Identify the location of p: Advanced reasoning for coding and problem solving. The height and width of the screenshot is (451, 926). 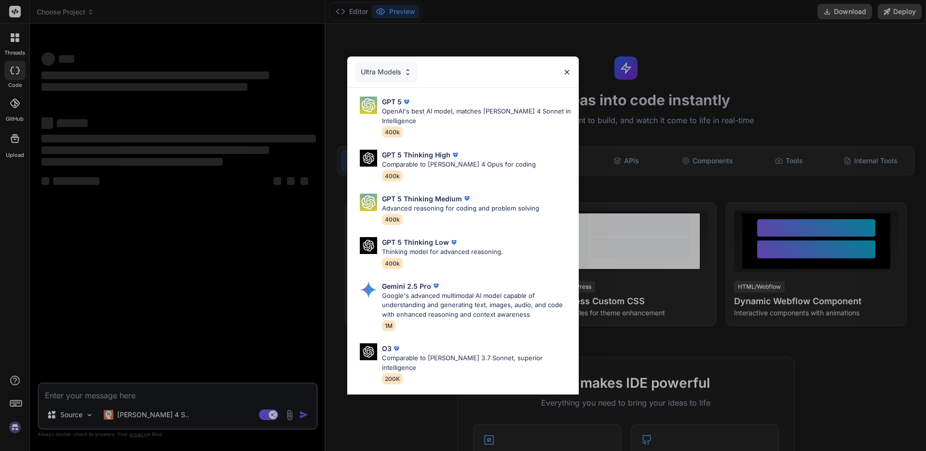
(461, 208).